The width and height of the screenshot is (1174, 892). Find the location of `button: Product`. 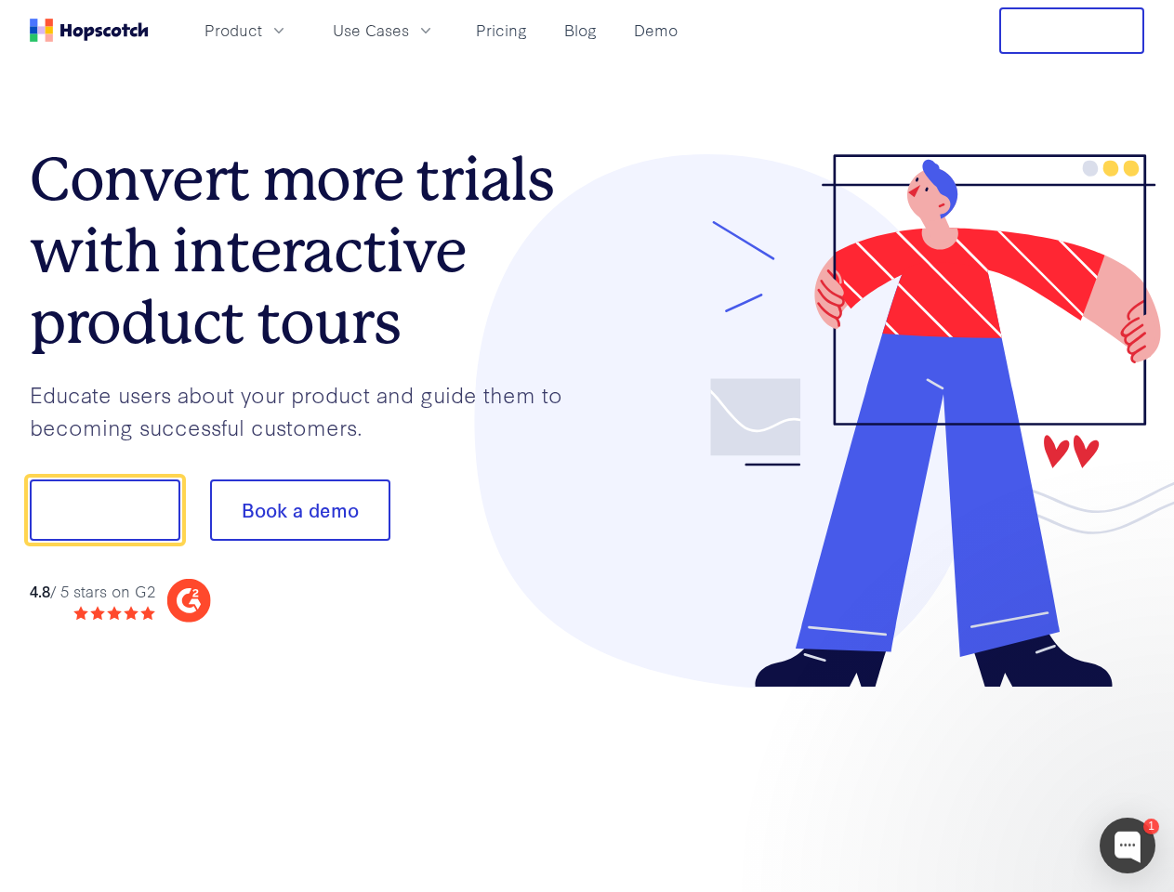

button: Product is located at coordinates (246, 30).